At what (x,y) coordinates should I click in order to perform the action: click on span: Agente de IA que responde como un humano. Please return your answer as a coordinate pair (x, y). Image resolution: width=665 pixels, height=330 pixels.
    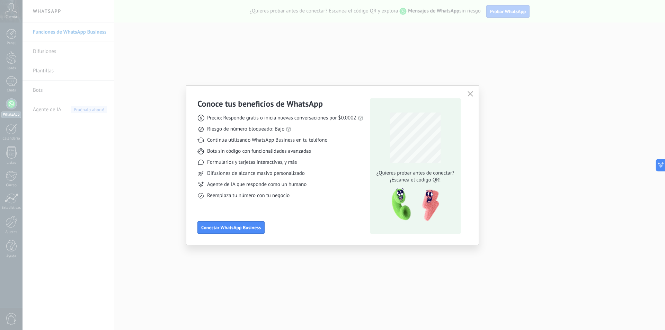
    Looking at the image, I should click on (257, 185).